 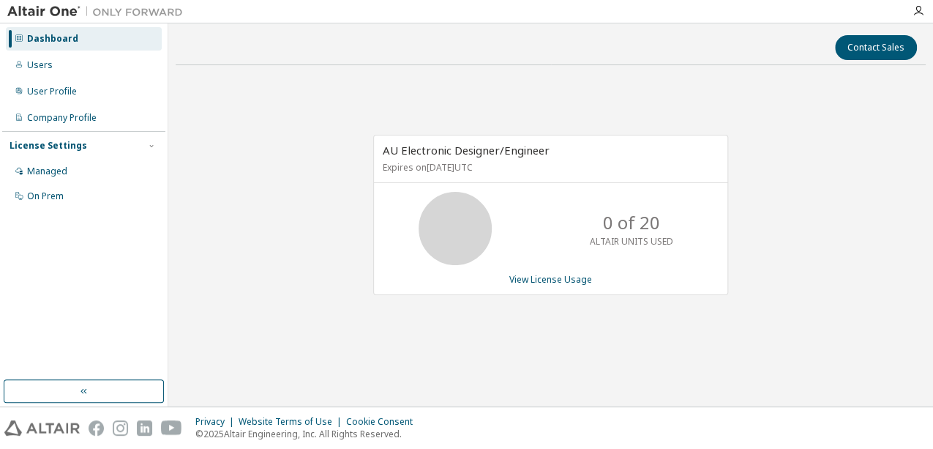 I want to click on div: Cookie Consent, so click(x=384, y=422).